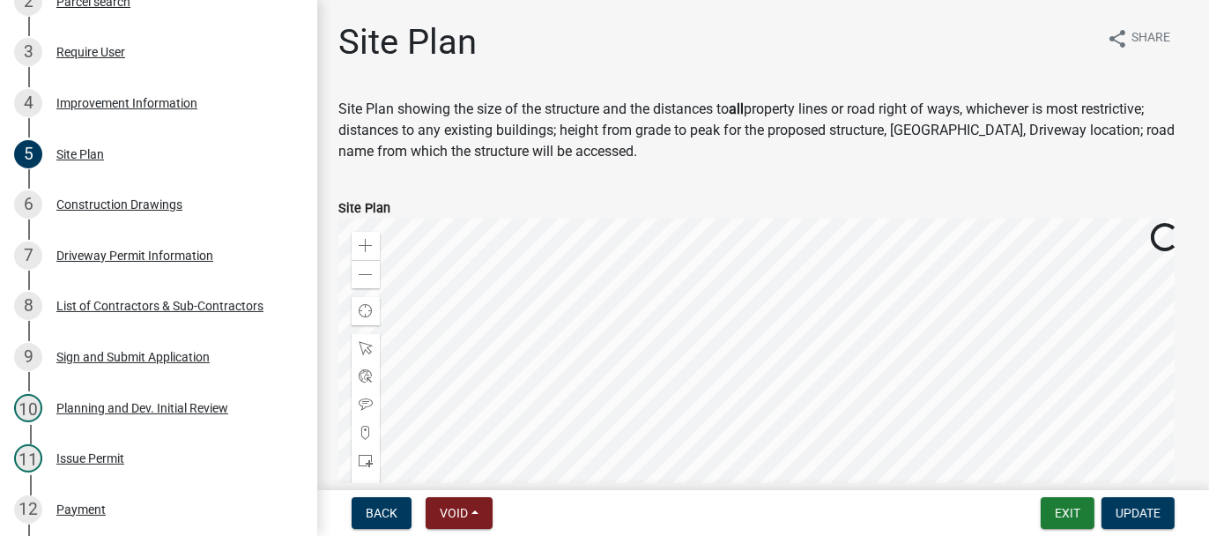 The height and width of the screenshot is (536, 1209). Describe the element at coordinates (364, 209) in the screenshot. I see `label: Site Plan` at that location.